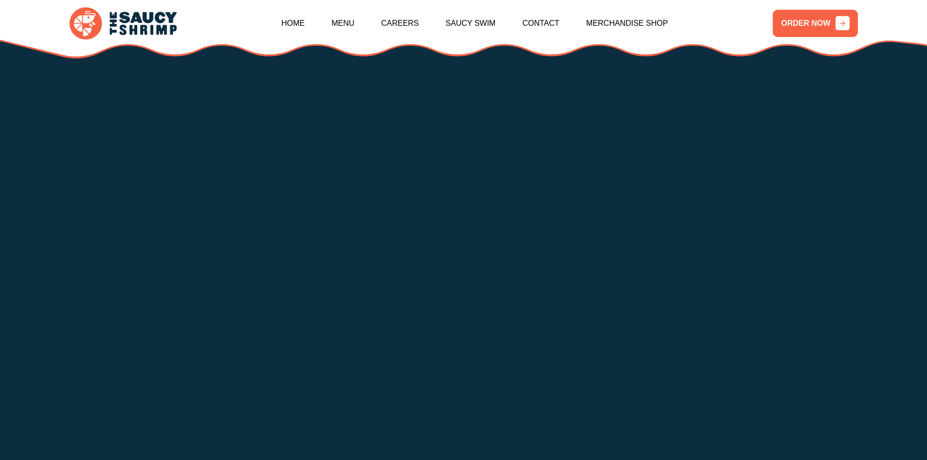  What do you see at coordinates (541, 23) in the screenshot?
I see `a: Contact` at bounding box center [541, 23].